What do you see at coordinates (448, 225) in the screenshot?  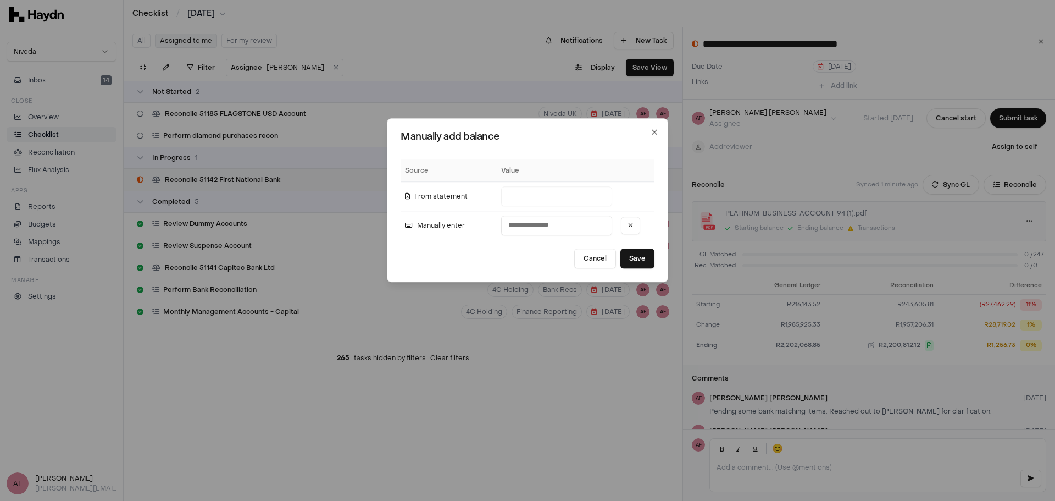 I see `td: Manually enter` at bounding box center [448, 225].